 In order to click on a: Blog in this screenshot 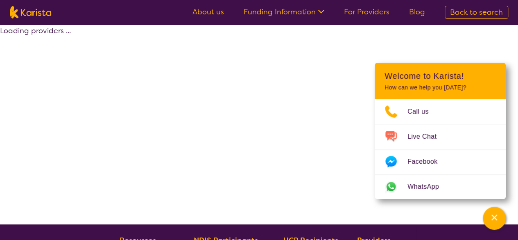, I will do `click(417, 12)`.